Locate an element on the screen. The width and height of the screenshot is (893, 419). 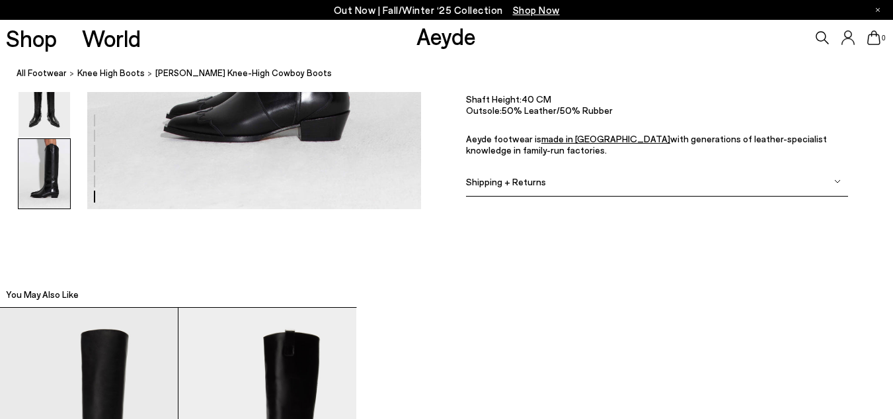
a: Aeyde is located at coordinates (446, 36).